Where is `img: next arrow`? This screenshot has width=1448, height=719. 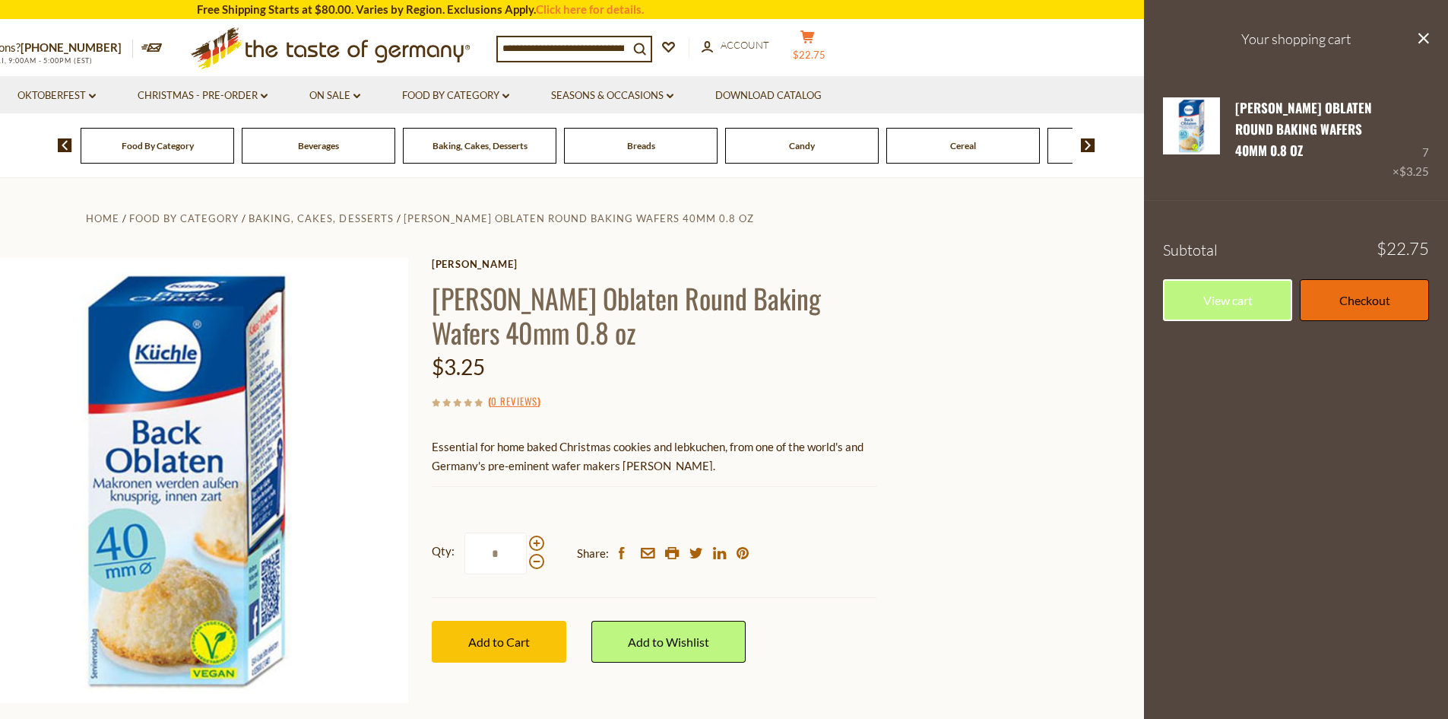
img: next arrow is located at coordinates (1088, 145).